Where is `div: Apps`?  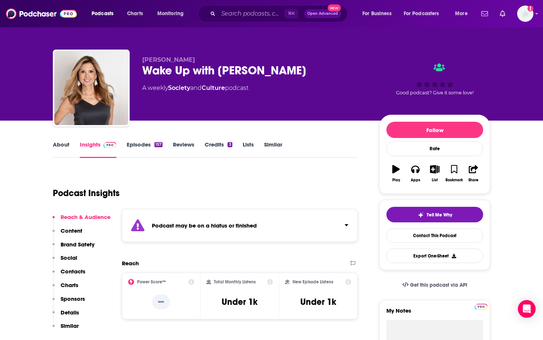 div: Apps is located at coordinates (416, 180).